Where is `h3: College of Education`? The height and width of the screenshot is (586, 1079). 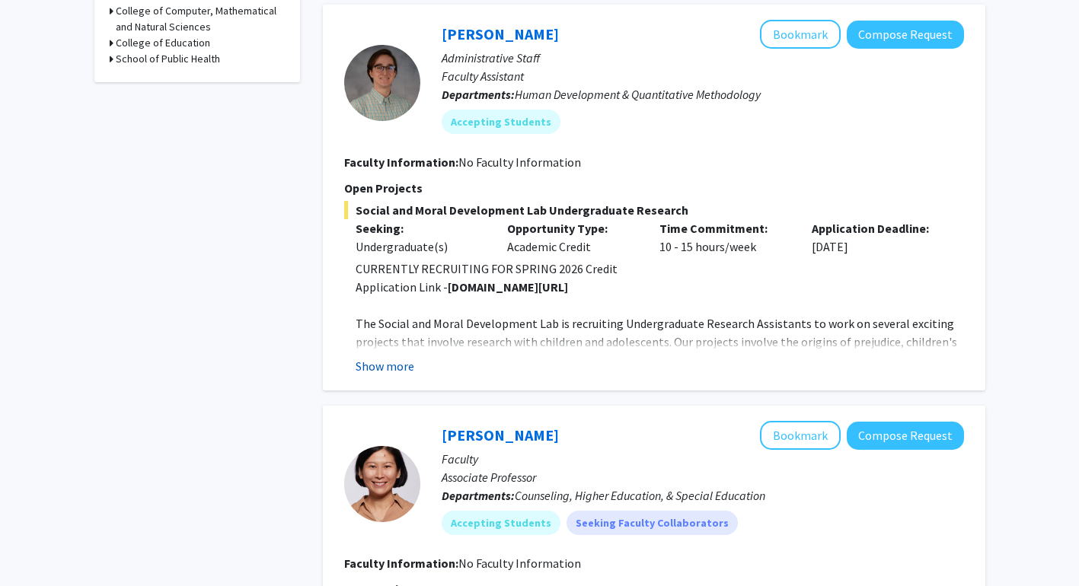 h3: College of Education is located at coordinates (163, 43).